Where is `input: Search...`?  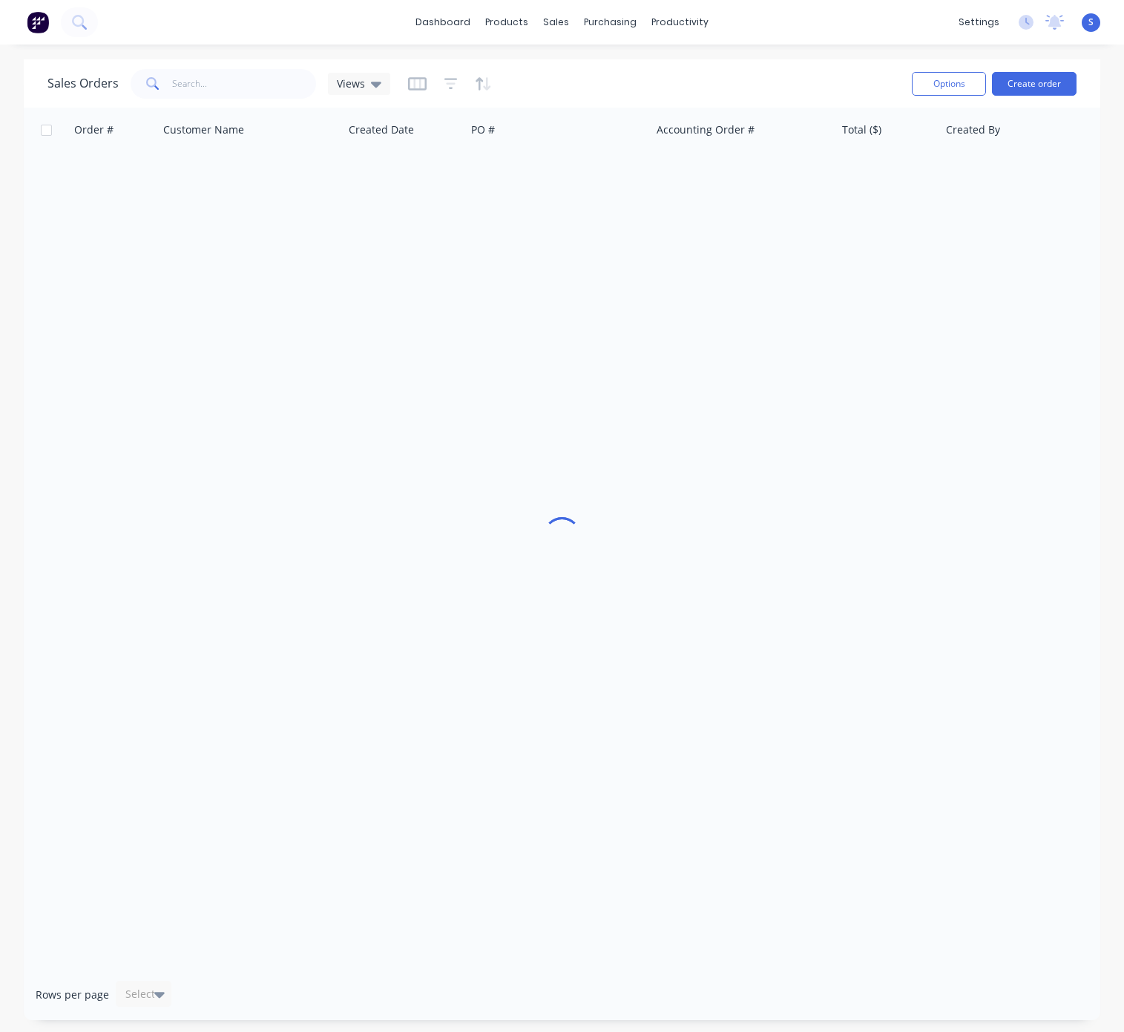 input: Search... is located at coordinates (244, 84).